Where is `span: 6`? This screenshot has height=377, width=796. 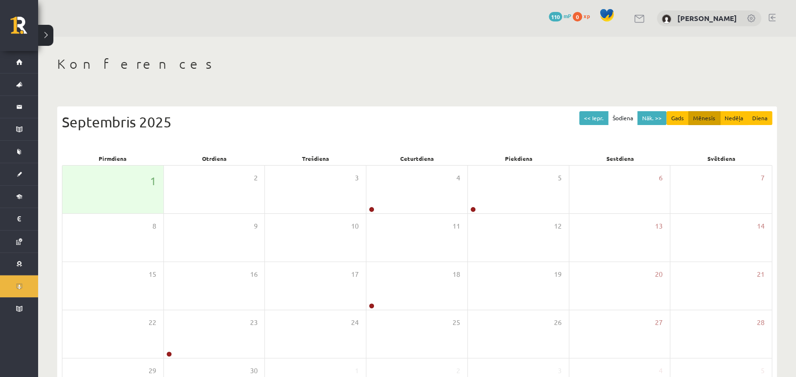 span: 6 is located at coordinates (661, 178).